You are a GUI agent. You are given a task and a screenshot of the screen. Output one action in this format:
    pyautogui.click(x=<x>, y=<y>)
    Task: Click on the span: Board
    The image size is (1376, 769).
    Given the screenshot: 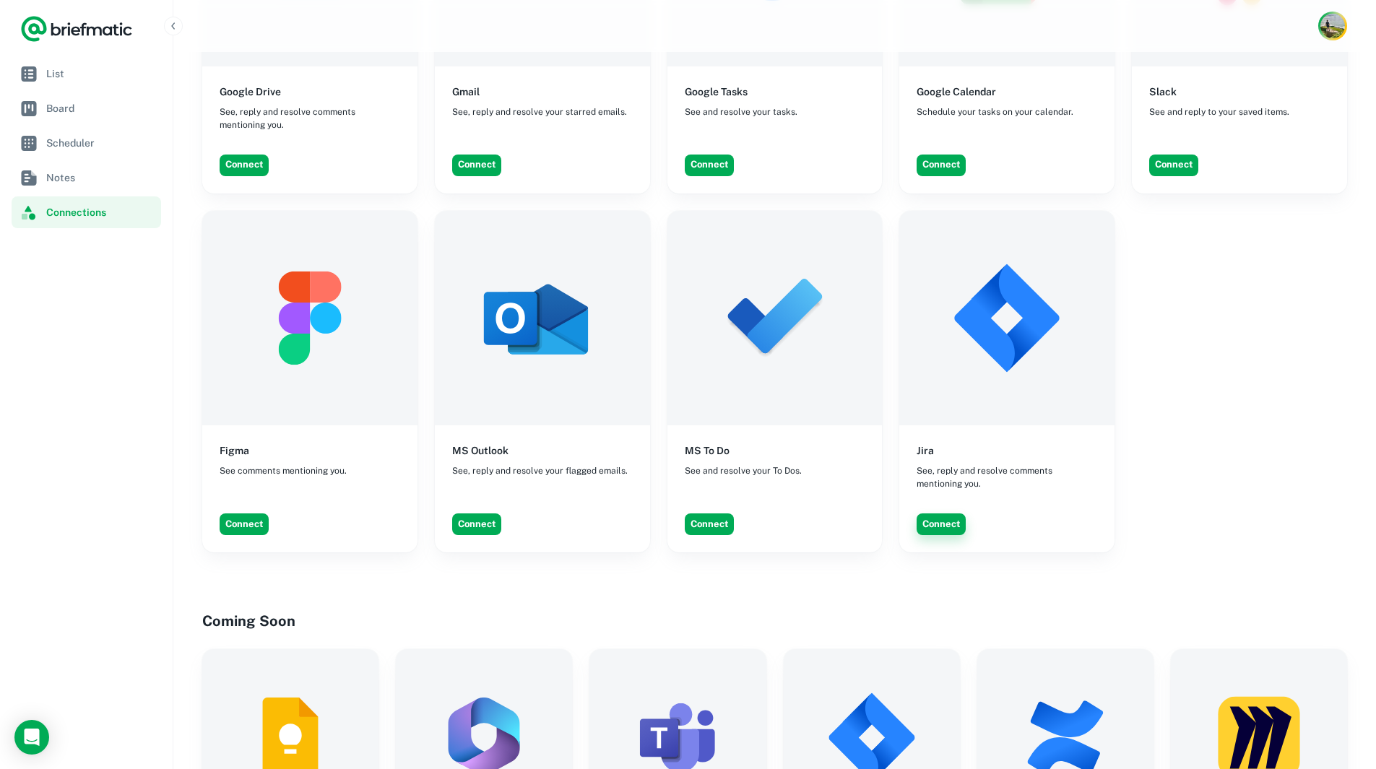 What is the action you would take?
    pyautogui.click(x=100, y=108)
    